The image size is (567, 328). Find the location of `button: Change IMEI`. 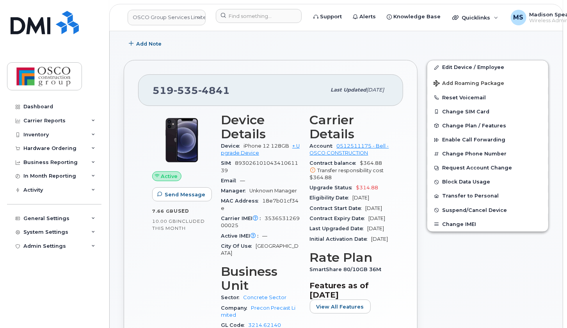

button: Change IMEI is located at coordinates (488, 225).